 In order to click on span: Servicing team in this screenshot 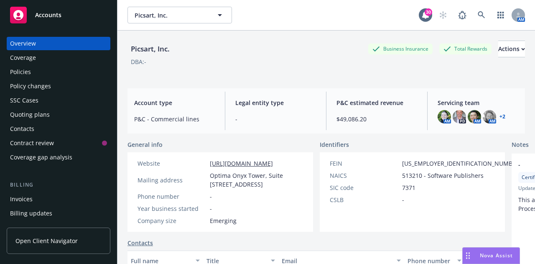, I will do `click(478, 102)`.